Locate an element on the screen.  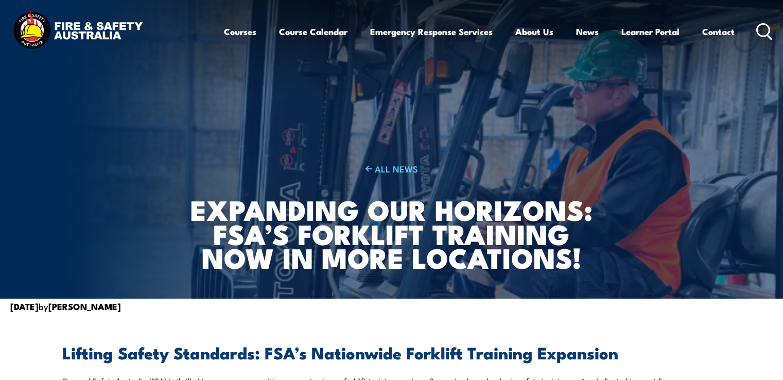
strong: Lifting Safety Standards: FSA’s Nationwide Forklift Training Expansion is located at coordinates (340, 352).